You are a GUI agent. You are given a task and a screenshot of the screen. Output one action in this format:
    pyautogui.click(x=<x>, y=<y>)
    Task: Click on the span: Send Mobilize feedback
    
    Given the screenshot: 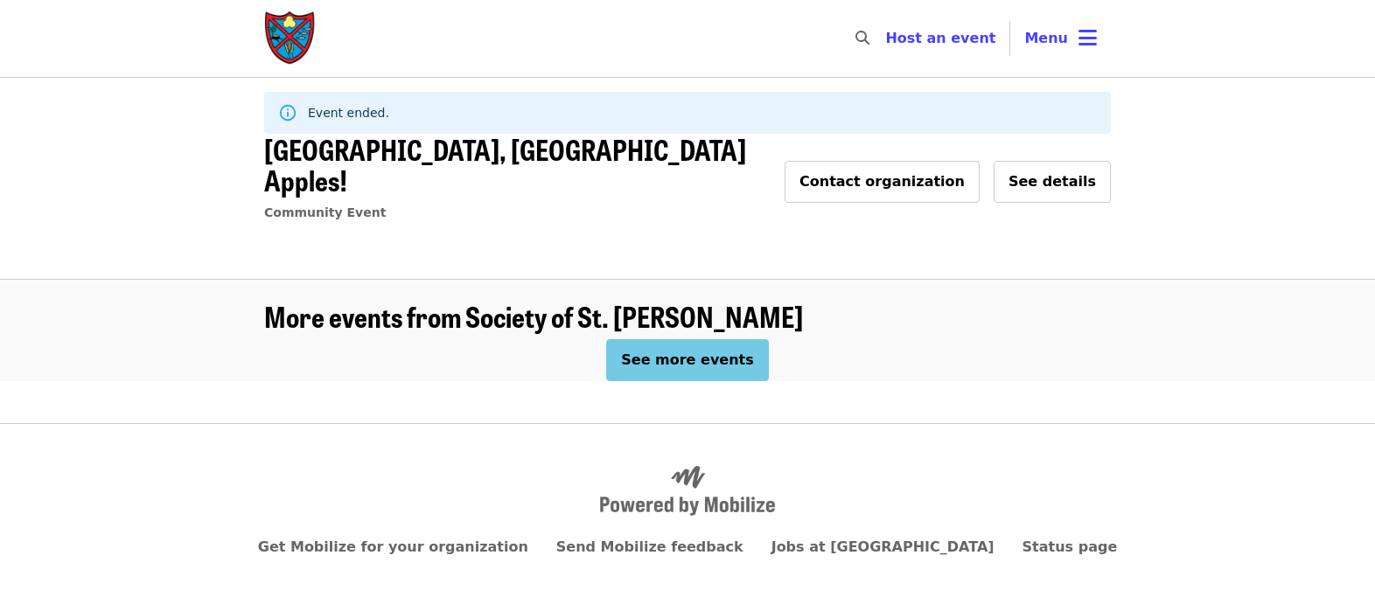 What is the action you would take?
    pyautogui.click(x=650, y=547)
    